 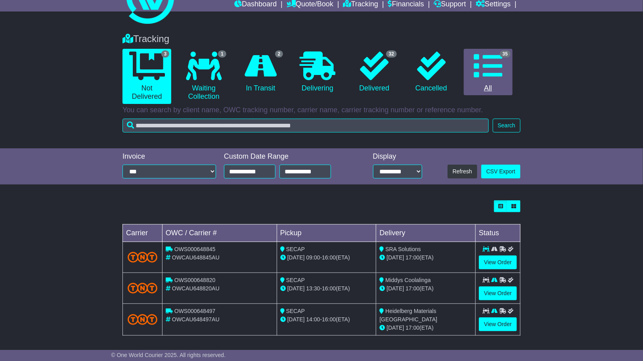 I want to click on div: Invoice, so click(x=169, y=157).